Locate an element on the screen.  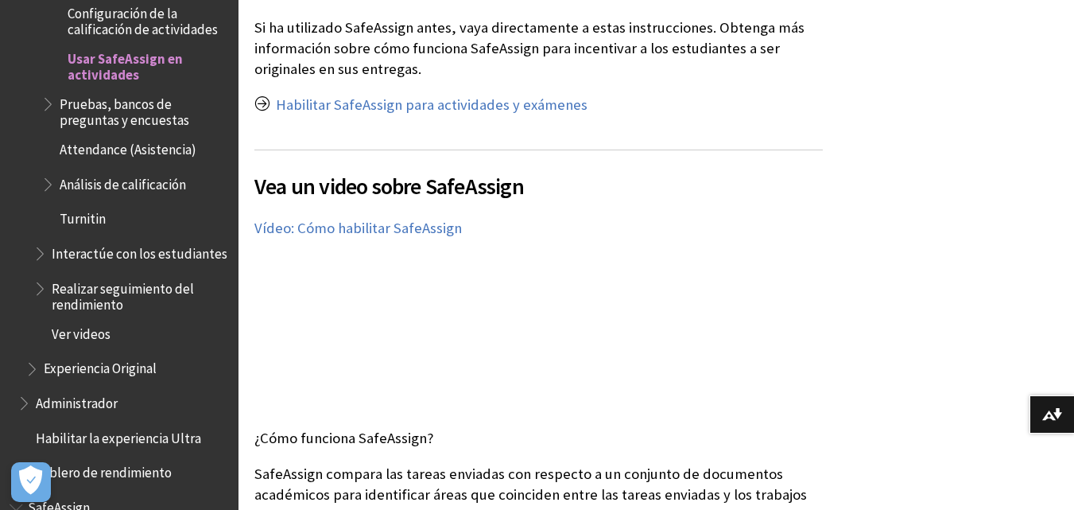
span: Ver videos is located at coordinates (81, 331).